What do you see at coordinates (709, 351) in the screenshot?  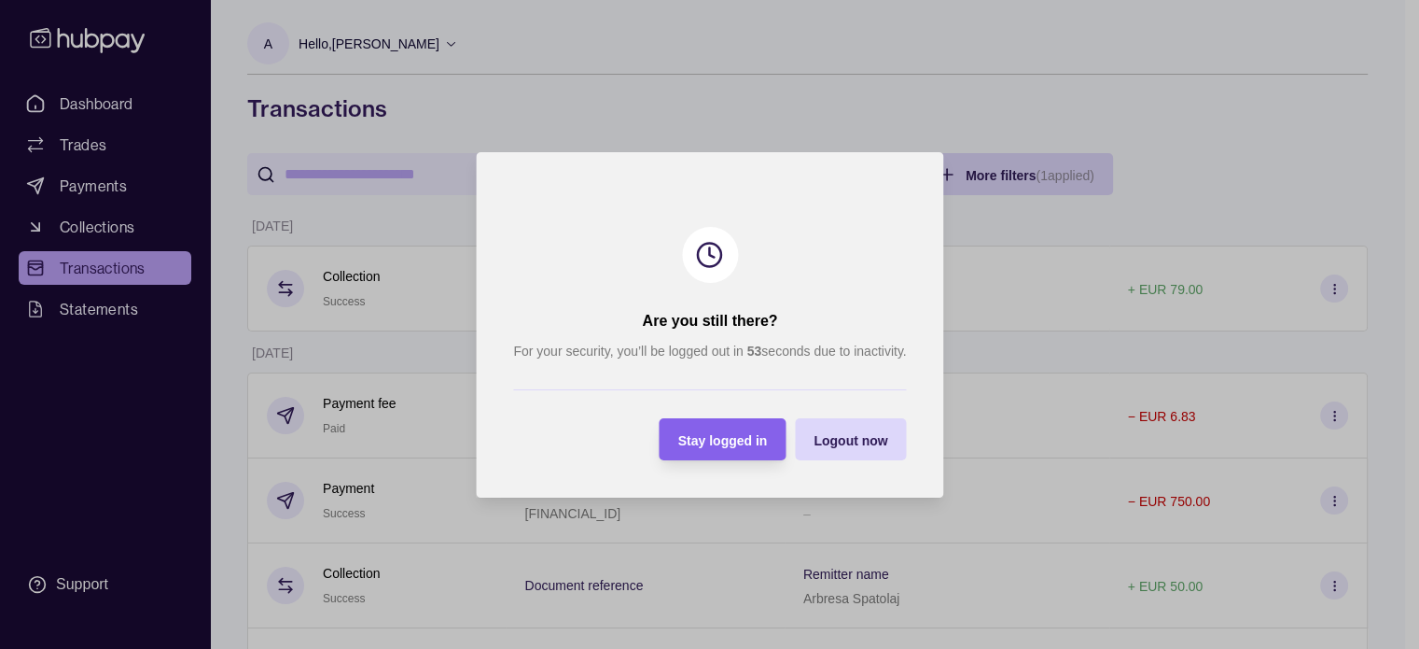 I see `p: For your security, you’ll be logged out in seconds due to inactivity.` at bounding box center [709, 351].